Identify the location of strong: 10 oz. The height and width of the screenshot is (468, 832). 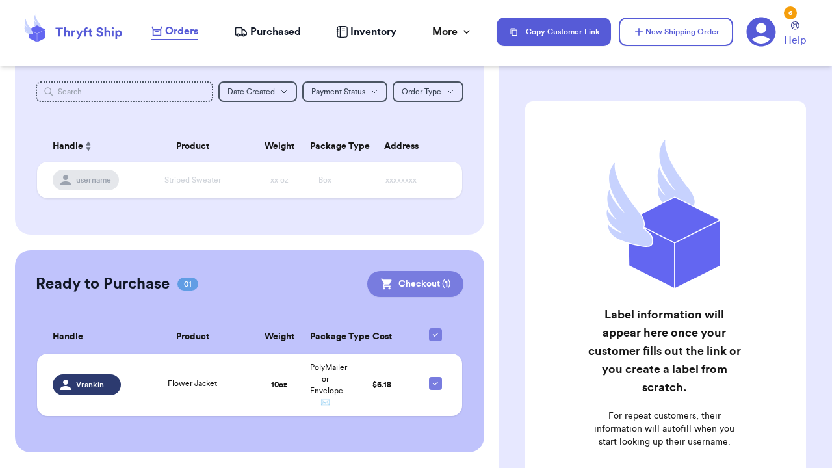
(279, 385).